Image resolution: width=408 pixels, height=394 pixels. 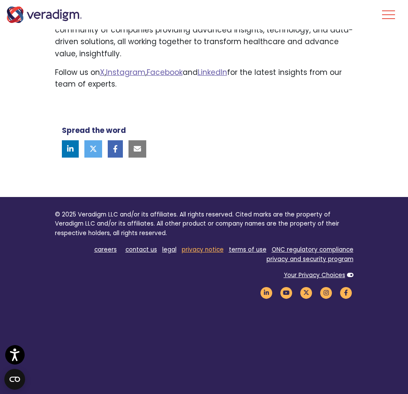 I want to click on a: Veradigm YouTube Link, so click(x=286, y=292).